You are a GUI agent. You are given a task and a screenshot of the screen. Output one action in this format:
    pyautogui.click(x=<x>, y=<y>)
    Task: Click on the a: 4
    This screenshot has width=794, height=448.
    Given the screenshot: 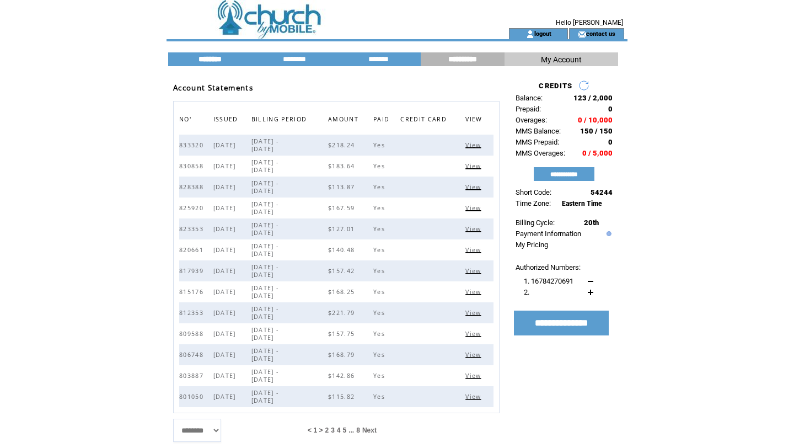 What is the action you would take?
    pyautogui.click(x=338, y=430)
    